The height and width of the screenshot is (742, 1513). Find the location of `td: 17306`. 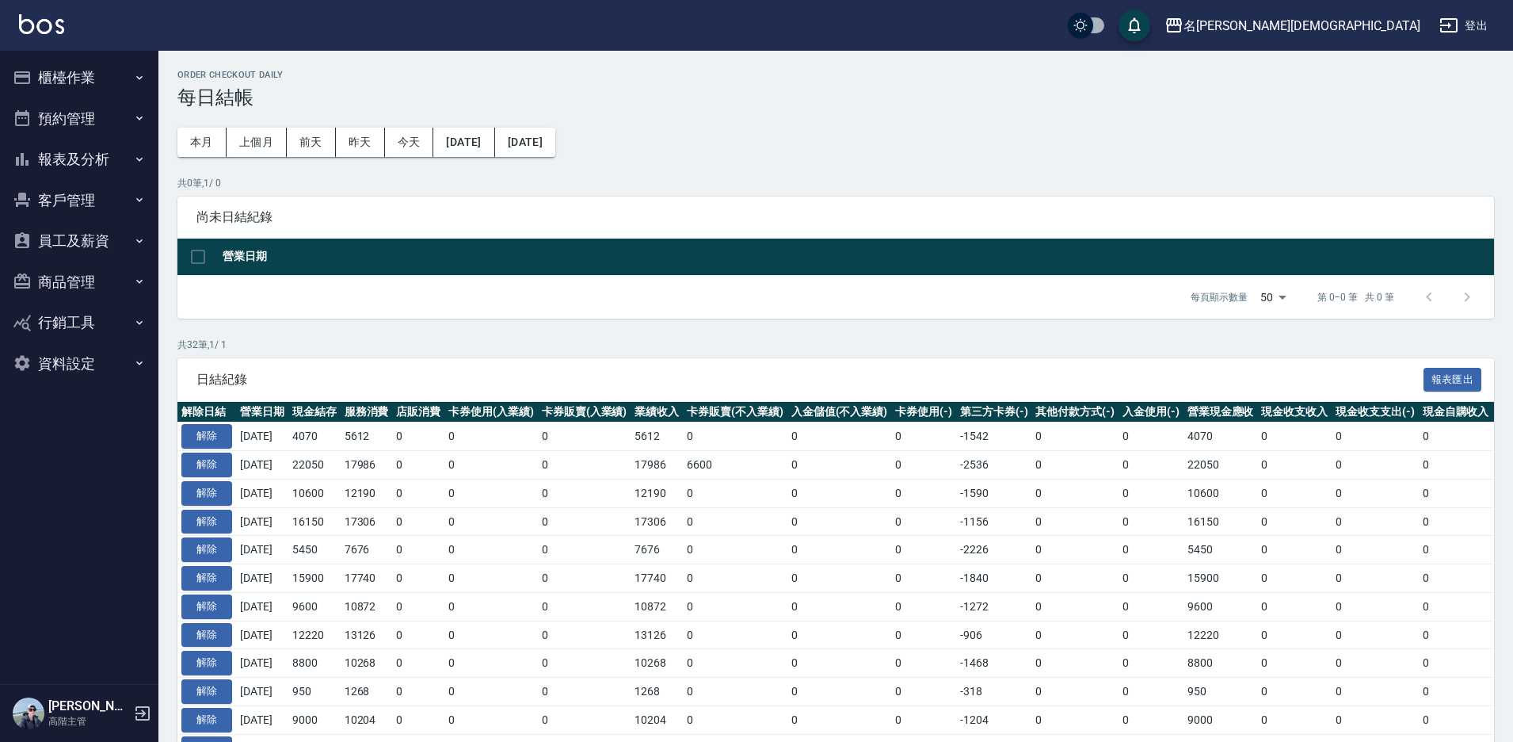

td: 17306 is located at coordinates (657, 521).